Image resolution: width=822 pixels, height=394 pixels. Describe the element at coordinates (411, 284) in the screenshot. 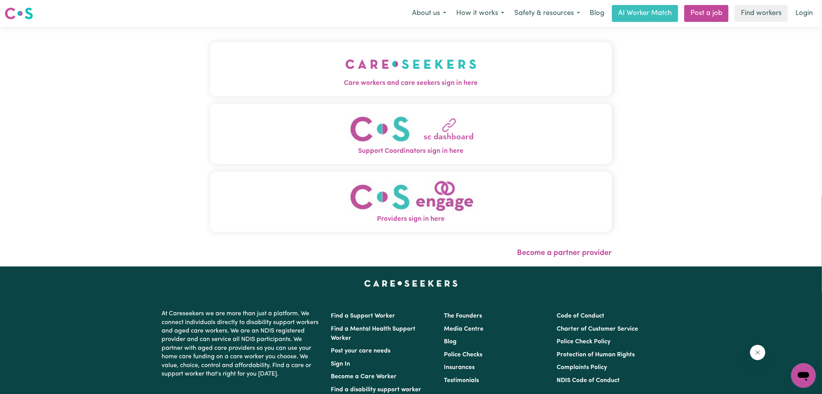

I see `a: Careseekers home page` at that location.